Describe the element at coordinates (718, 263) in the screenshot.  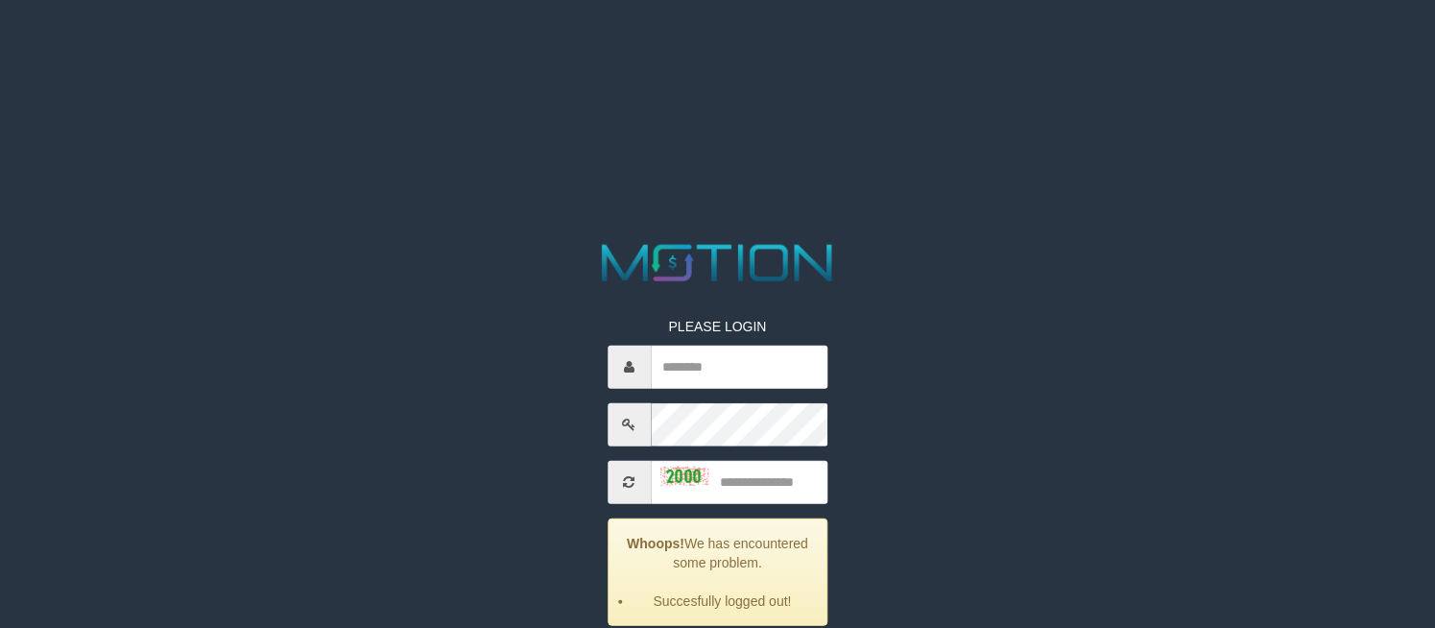
I see `img: MOTION_logo.png` at that location.